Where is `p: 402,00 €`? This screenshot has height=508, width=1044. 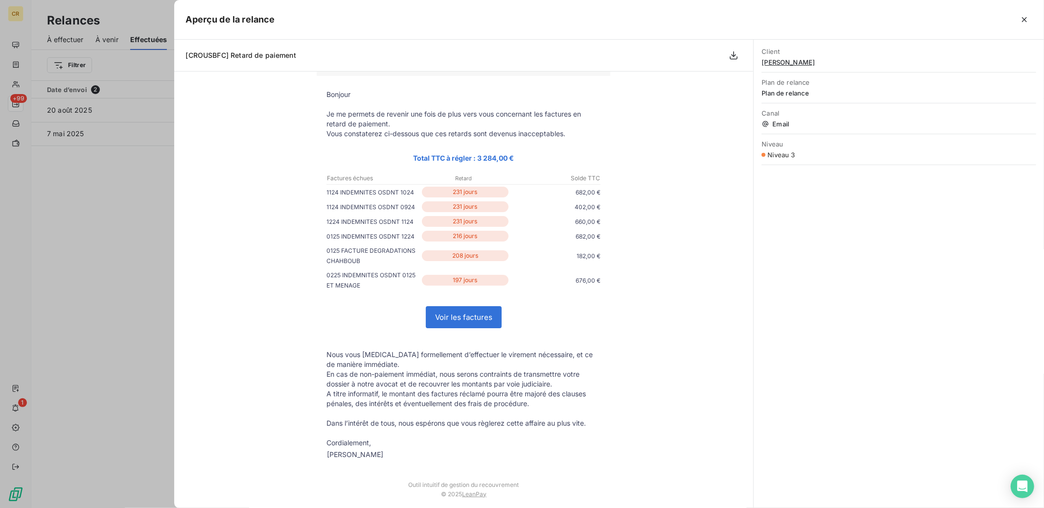 p: 402,00 € is located at coordinates (556, 207).